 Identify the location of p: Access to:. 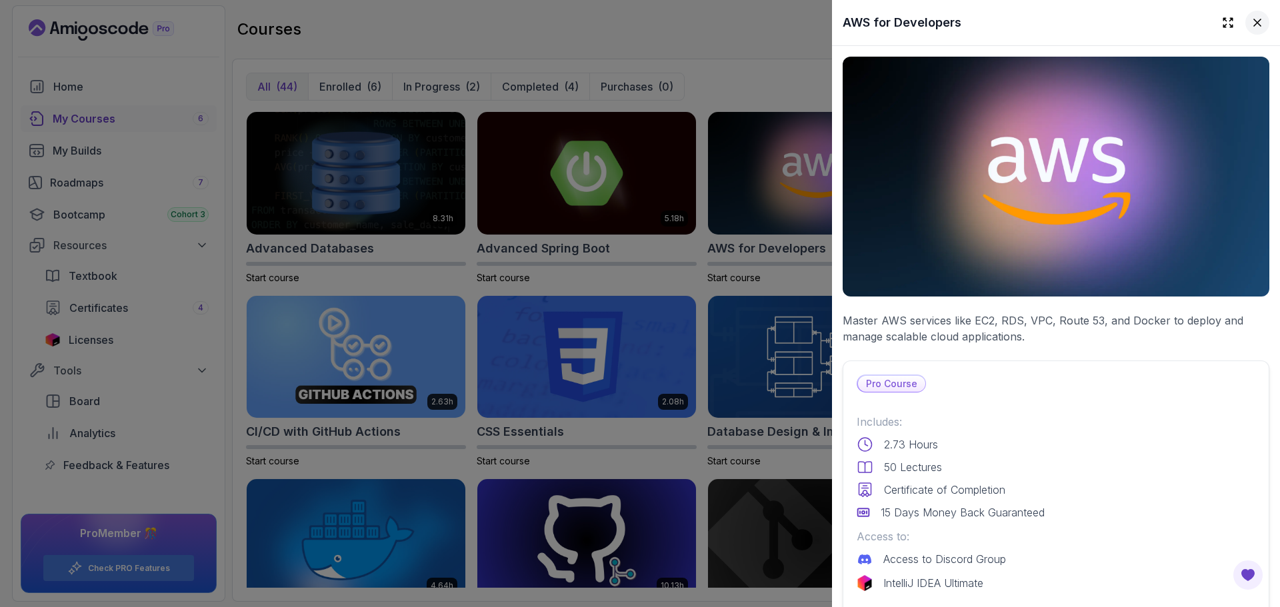
(1056, 537).